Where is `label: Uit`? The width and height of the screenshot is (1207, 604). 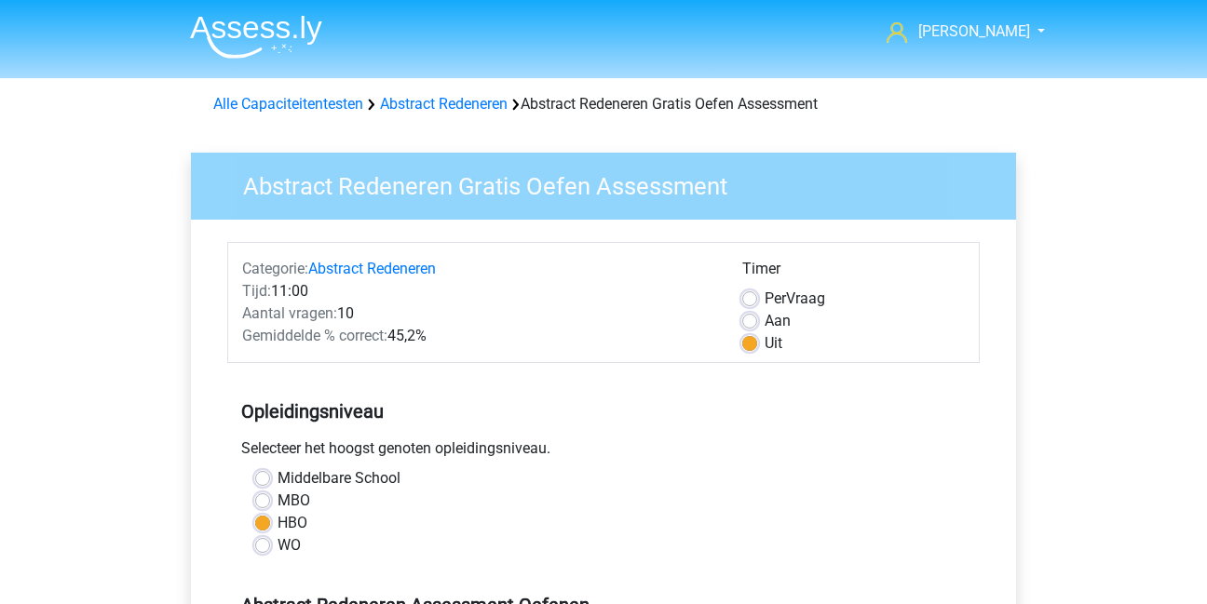
label: Uit is located at coordinates (773, 344).